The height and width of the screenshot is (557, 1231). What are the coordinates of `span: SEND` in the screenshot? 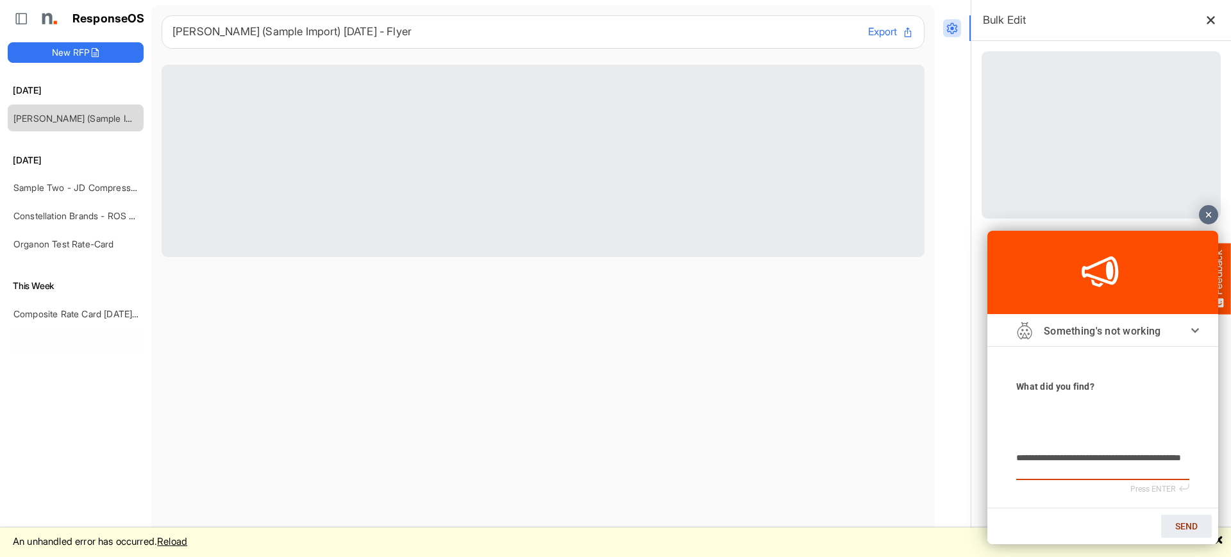 It's located at (199, 296).